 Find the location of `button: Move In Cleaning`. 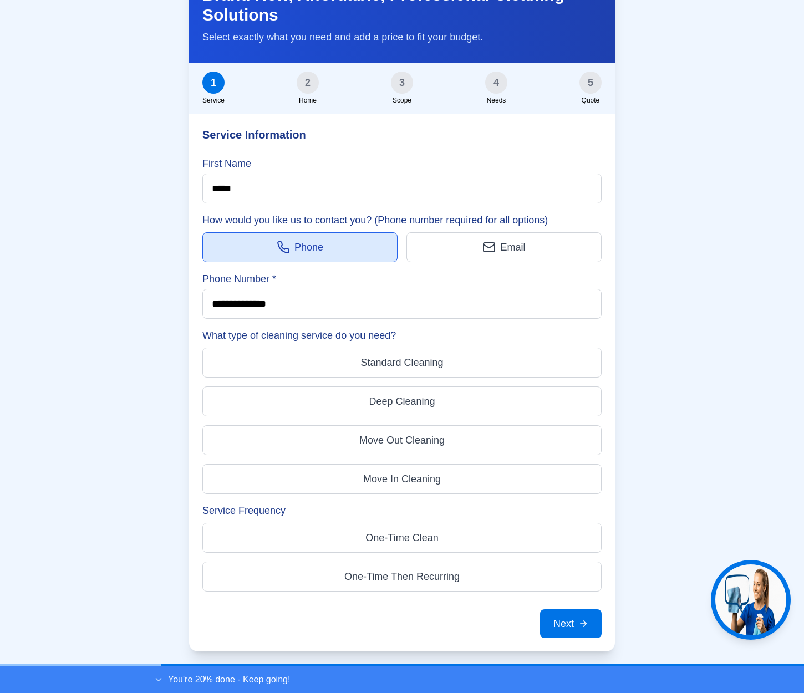

button: Move In Cleaning is located at coordinates (402, 479).